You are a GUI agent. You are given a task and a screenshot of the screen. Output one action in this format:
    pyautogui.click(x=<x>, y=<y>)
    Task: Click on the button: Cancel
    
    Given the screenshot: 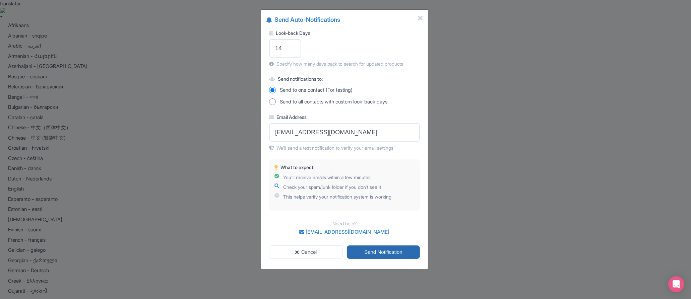 What is the action you would take?
    pyautogui.click(x=306, y=252)
    